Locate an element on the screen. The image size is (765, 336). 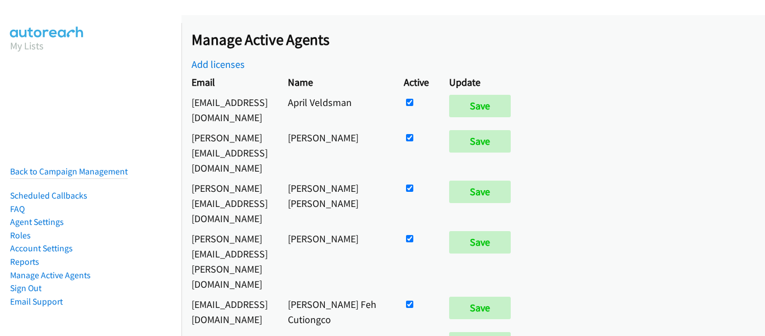
a: Roles is located at coordinates (20, 235).